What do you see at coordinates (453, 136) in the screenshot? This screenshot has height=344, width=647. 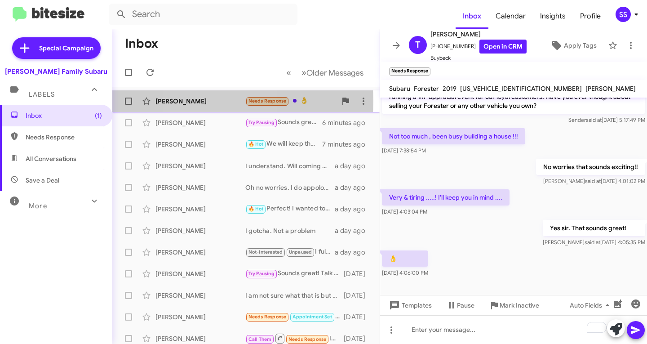 I see `p: Not too much , been busy building a house !!!` at bounding box center [453, 136].